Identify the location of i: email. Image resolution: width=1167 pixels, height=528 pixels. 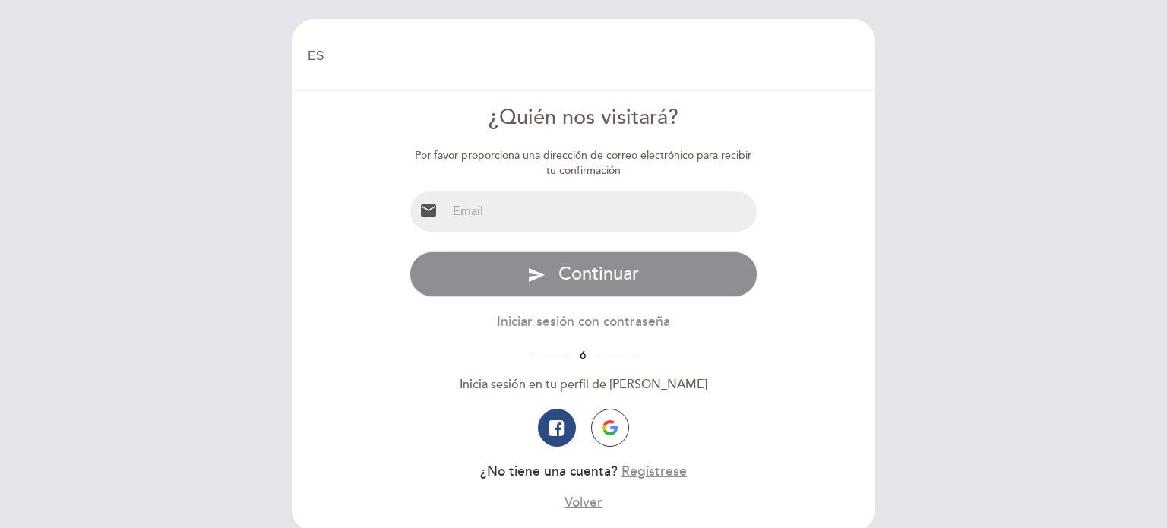
(429, 210).